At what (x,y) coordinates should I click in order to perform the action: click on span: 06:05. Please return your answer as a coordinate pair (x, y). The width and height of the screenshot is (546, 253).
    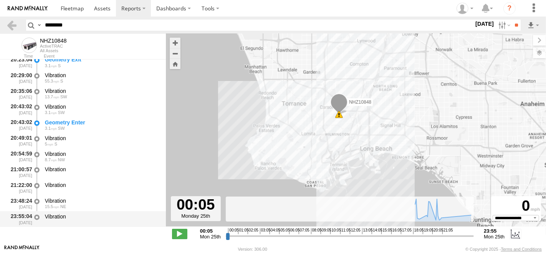
    Looking at the image, I should click on (295, 231).